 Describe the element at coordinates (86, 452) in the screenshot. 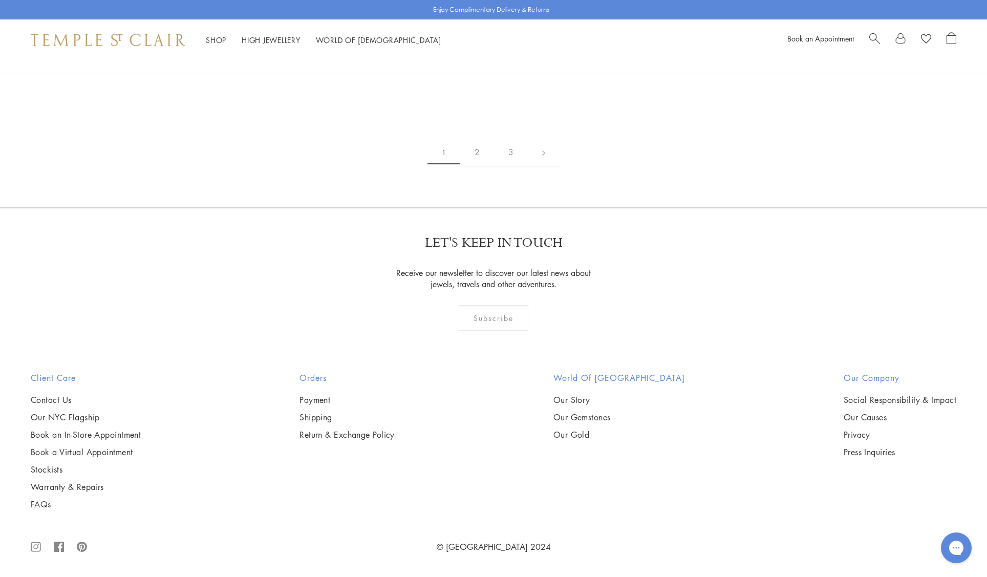

I see `a: Book a Virtual Appointment` at that location.